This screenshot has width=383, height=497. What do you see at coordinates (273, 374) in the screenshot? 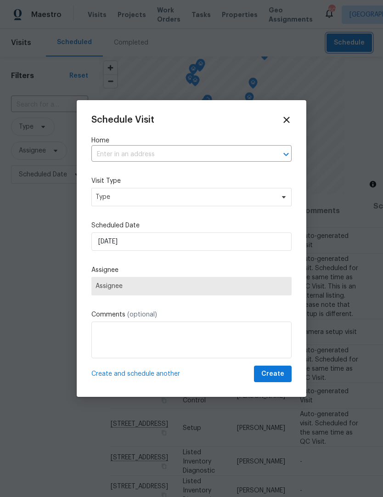
I see `button: Create` at bounding box center [273, 374].